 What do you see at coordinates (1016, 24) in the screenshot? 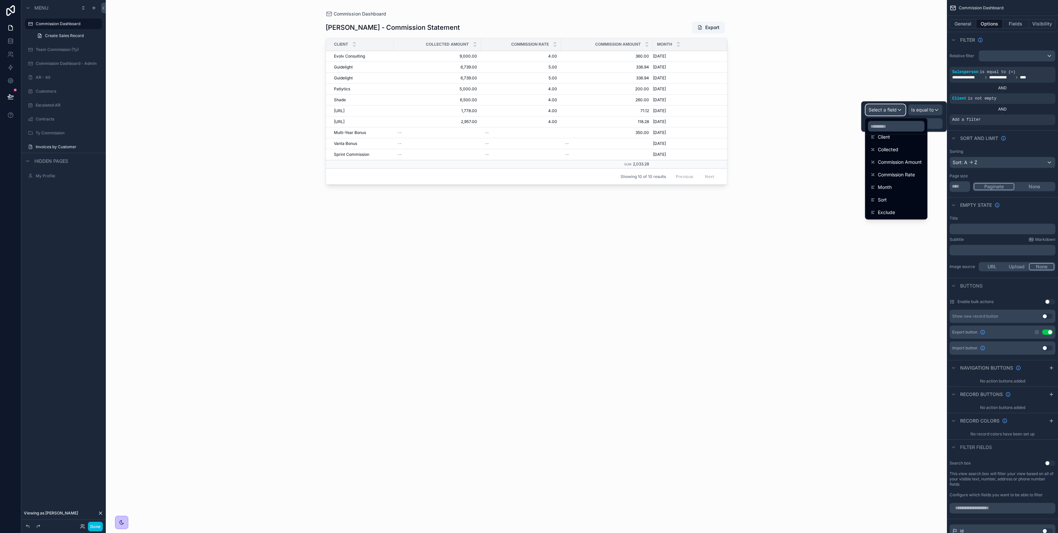
I see `button: Fields` at bounding box center [1016, 24].